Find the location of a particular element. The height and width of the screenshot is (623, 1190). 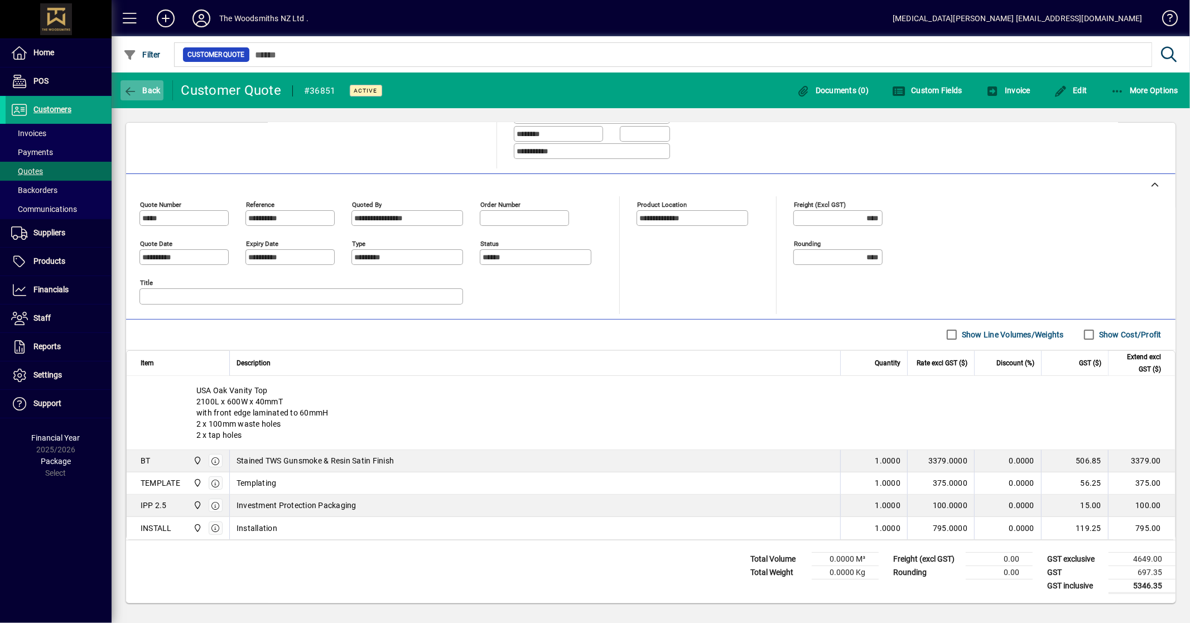

div: Customer Quote is located at coordinates (231, 90).